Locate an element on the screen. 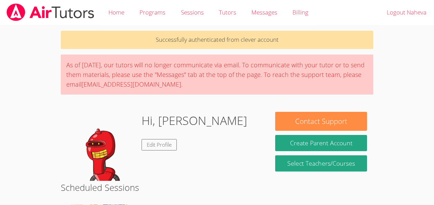 The image size is (434, 205). button: Contact Support is located at coordinates (321, 121).